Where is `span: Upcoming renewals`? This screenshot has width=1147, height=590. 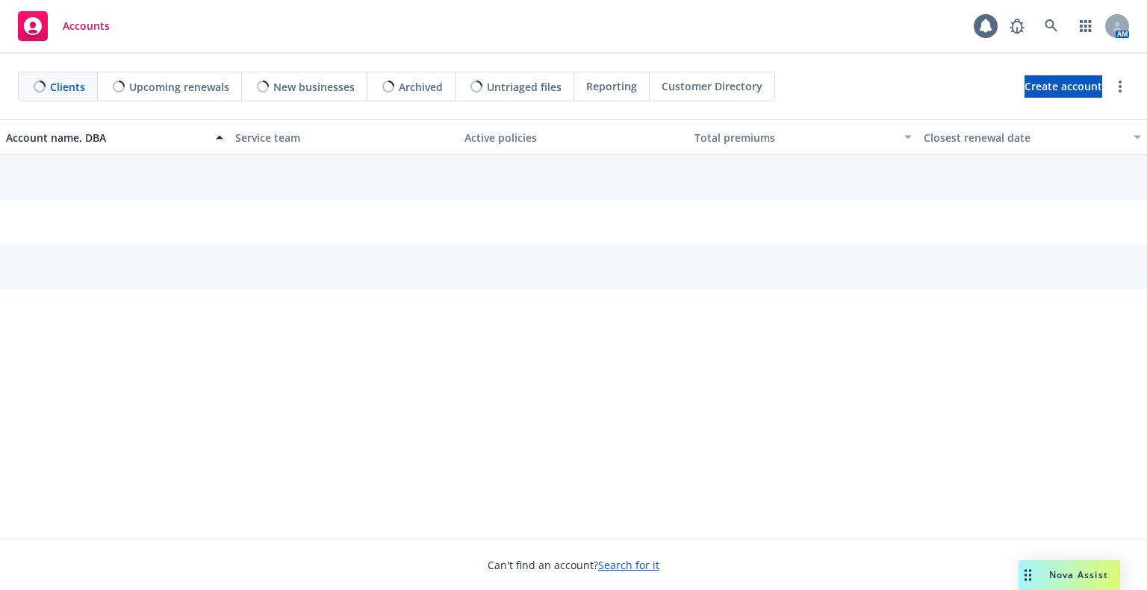
span: Upcoming renewals is located at coordinates (179, 87).